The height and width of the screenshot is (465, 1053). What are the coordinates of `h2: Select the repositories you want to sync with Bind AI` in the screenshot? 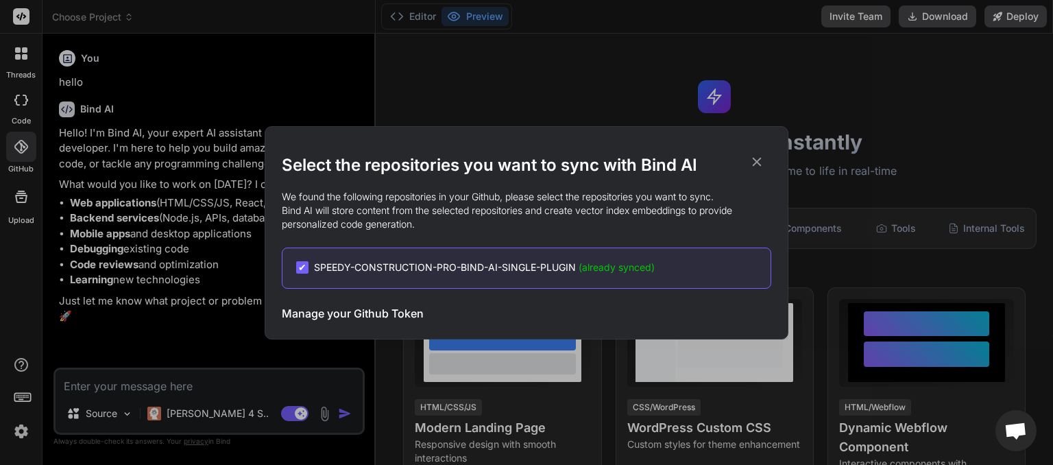 It's located at (526, 165).